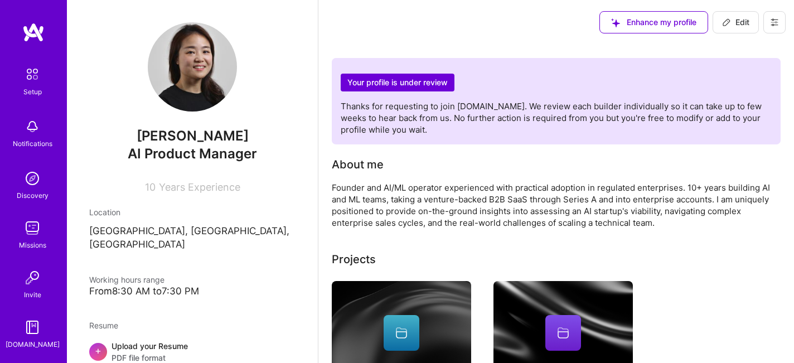  Describe the element at coordinates (735, 22) in the screenshot. I see `span: Edit` at that location.